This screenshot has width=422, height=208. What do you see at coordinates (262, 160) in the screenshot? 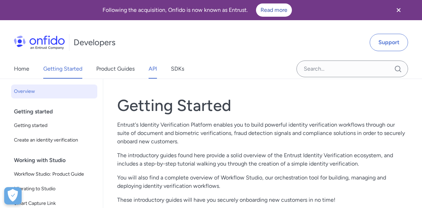
I see `p: The introductory guides found here provide a solid overview of the Entrust Identity Verification ...` at bounding box center [262, 160].